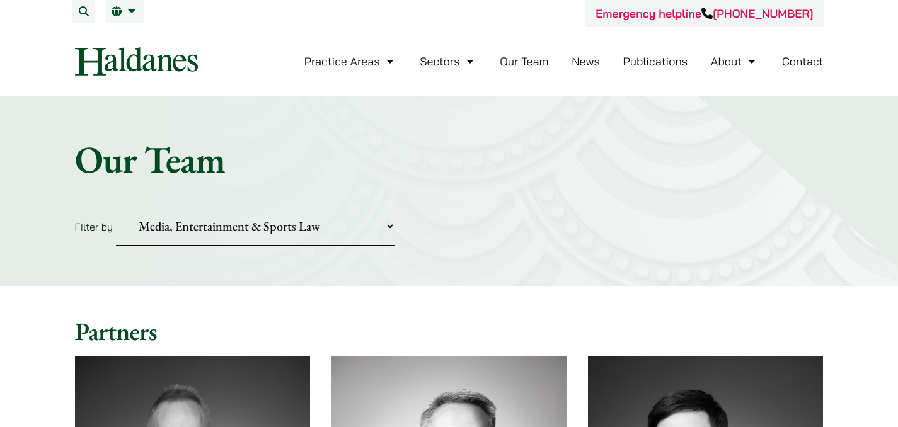 The height and width of the screenshot is (427, 898). Describe the element at coordinates (524, 61) in the screenshot. I see `a: Our Team` at that location.